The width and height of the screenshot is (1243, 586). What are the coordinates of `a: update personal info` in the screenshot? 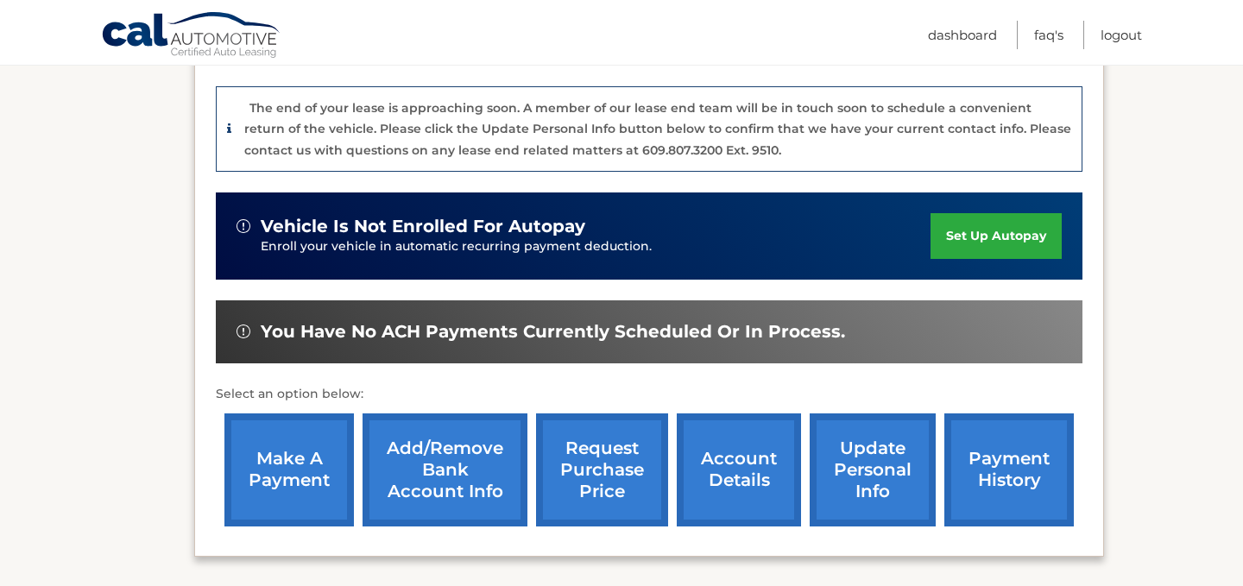 It's located at (872, 469).